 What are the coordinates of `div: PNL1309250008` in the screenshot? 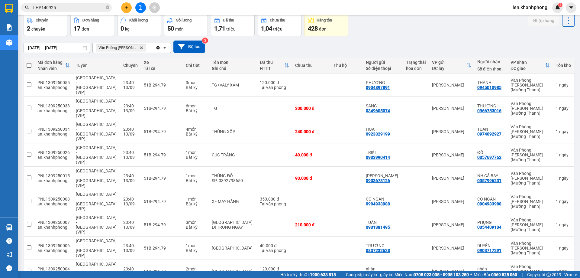 It's located at (54, 199).